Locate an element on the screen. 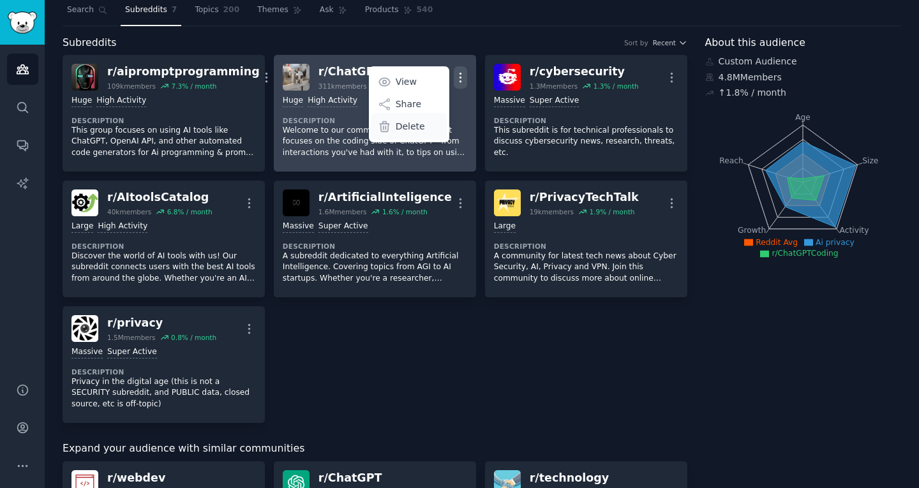 This screenshot has height=488, width=919. tspan: Activity is located at coordinates (854, 230).